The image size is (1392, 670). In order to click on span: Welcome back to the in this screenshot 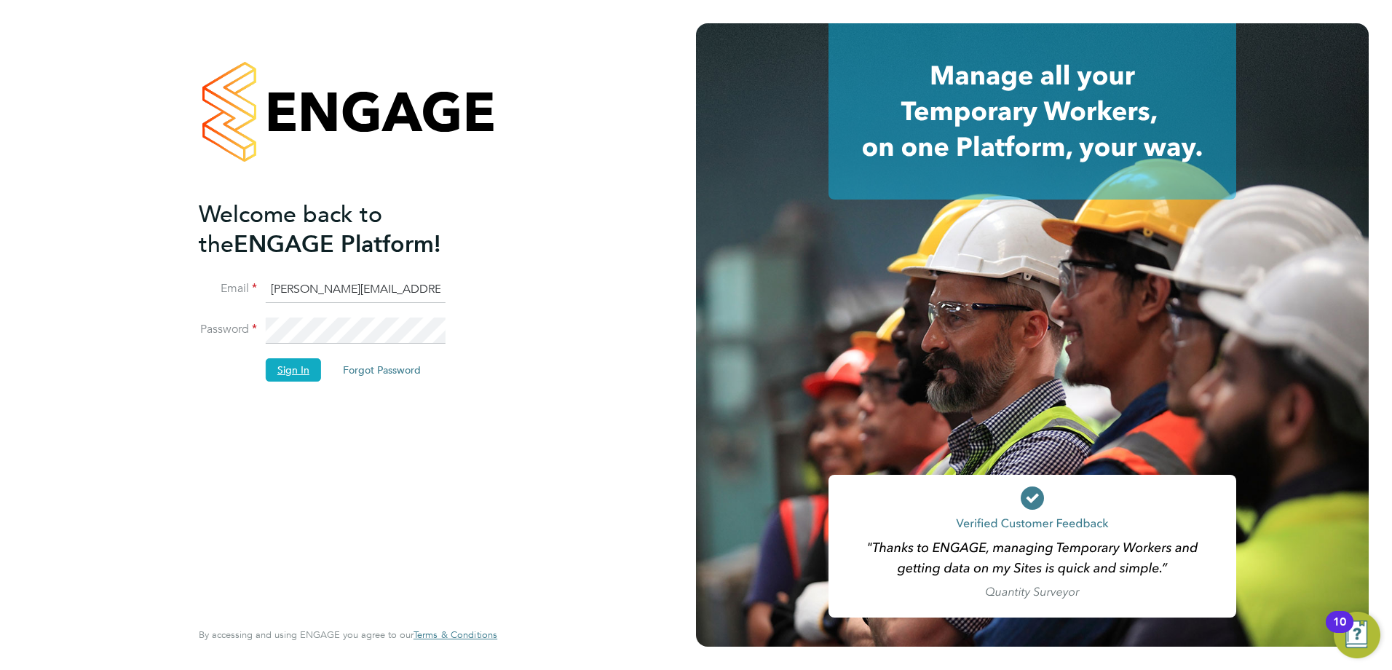, I will do `click(290, 229)`.